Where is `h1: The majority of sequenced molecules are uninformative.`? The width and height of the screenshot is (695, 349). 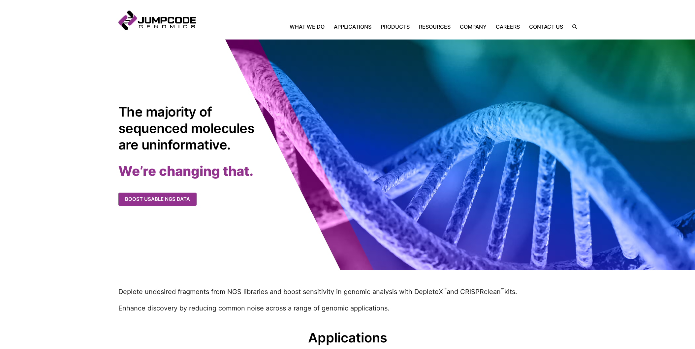 h1: The majority of sequenced molecules are uninformative. is located at coordinates (188, 129).